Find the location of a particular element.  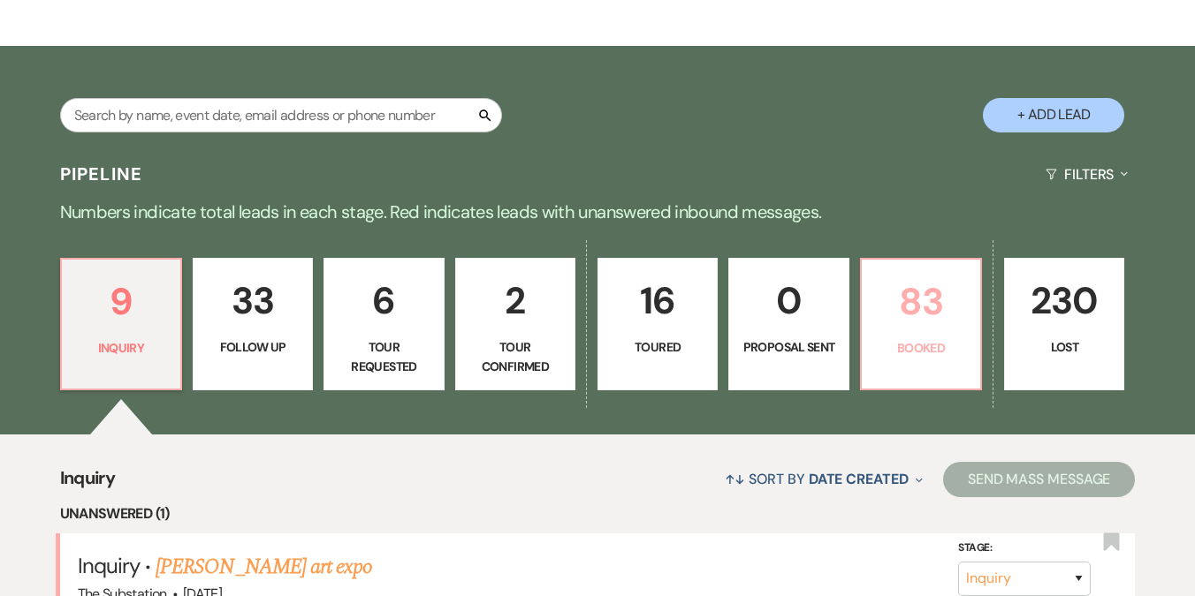

p: 83 is located at coordinates (921, 301).